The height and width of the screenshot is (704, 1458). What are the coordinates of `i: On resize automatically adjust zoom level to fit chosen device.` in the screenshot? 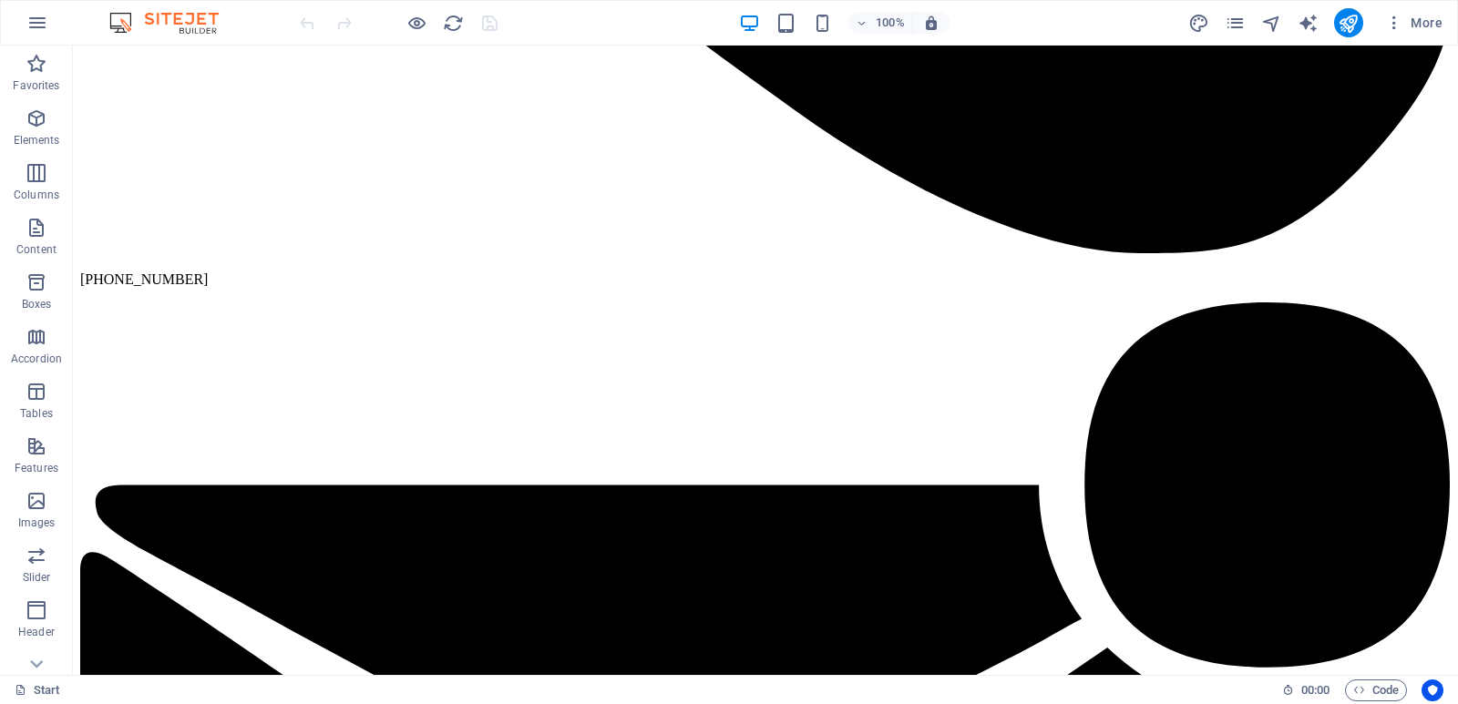 It's located at (931, 23).